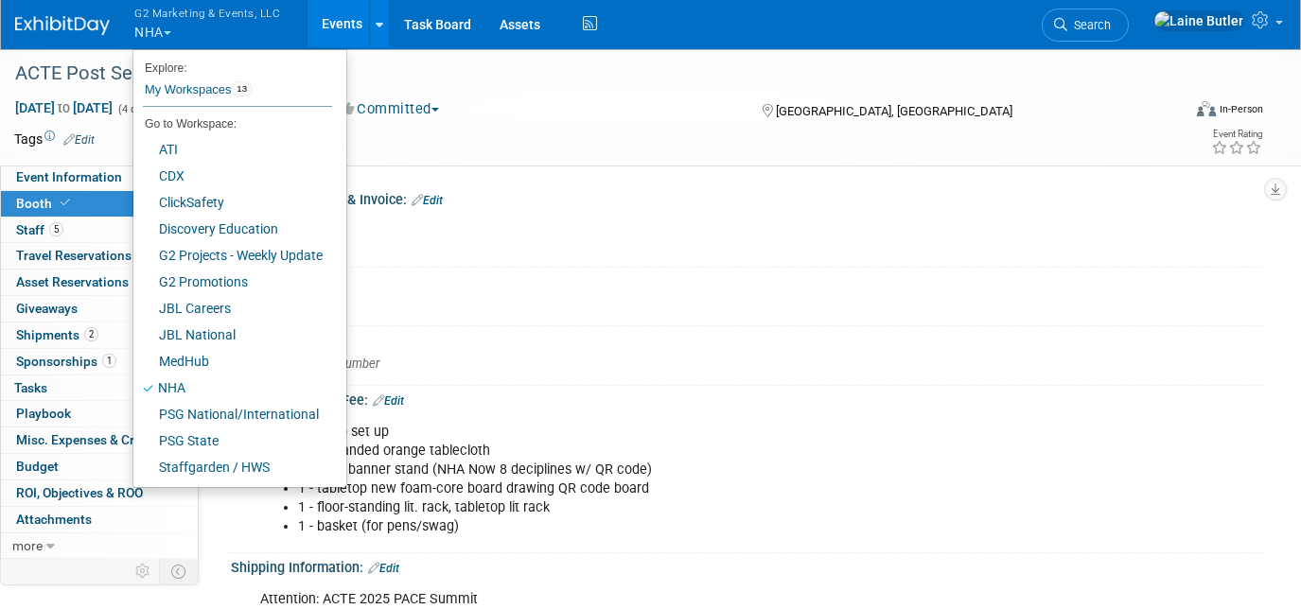  What do you see at coordinates (233, 335) in the screenshot?
I see `a: JBL National` at bounding box center [233, 335].